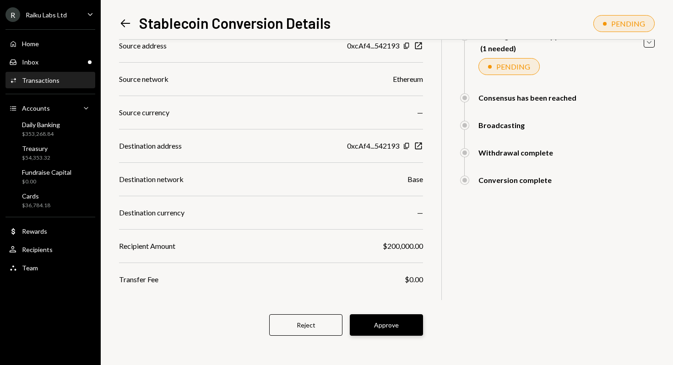  What do you see at coordinates (50, 249) in the screenshot?
I see `a: Recipients` at bounding box center [50, 249].